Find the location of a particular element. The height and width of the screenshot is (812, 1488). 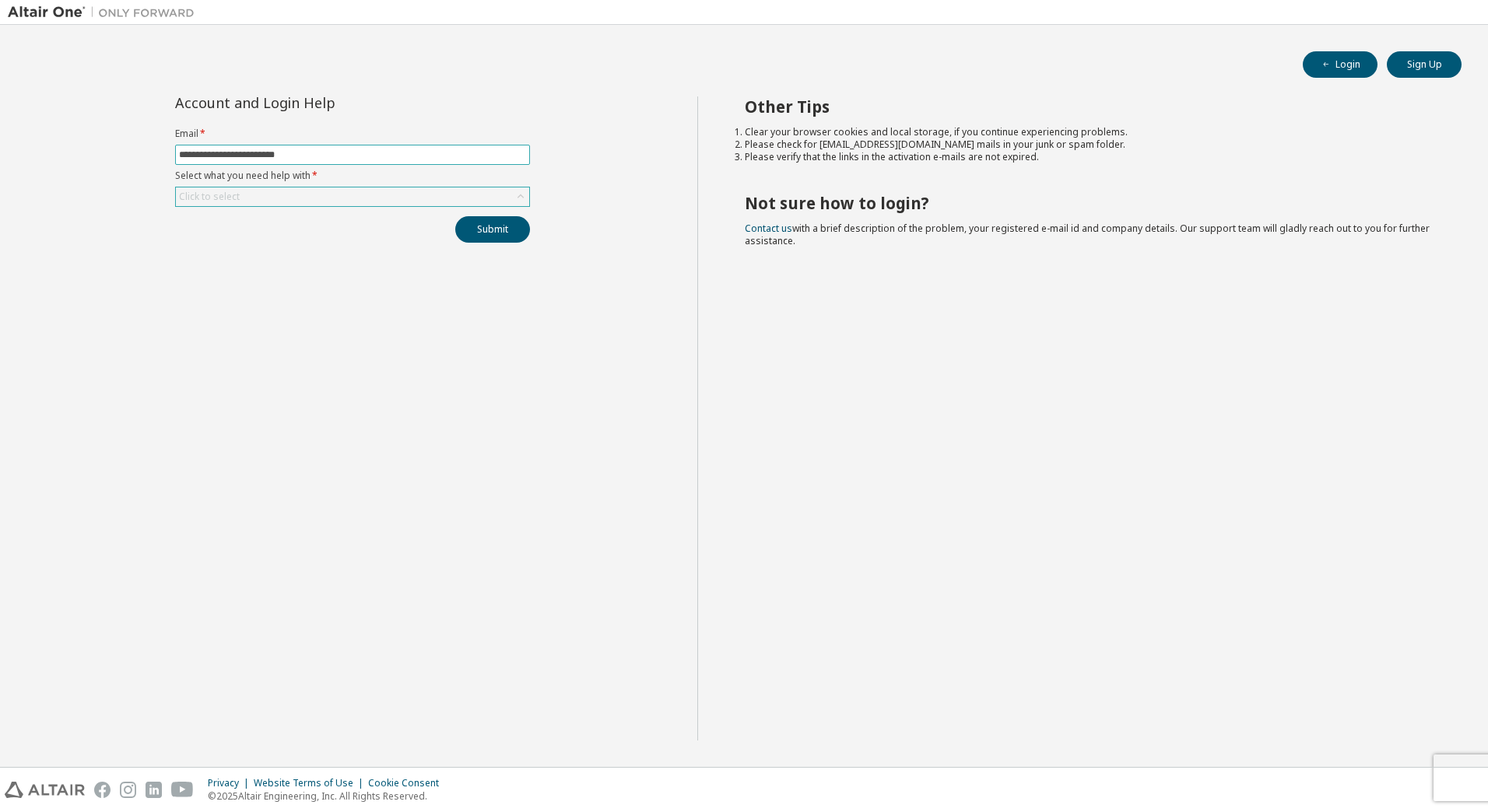

li: Please verify that the links in the activation e-mails are not expired. is located at coordinates (1089, 158).